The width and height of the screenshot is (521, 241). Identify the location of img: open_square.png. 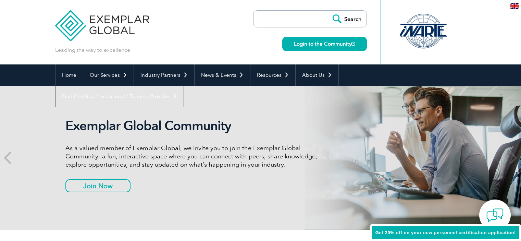
(353, 44).